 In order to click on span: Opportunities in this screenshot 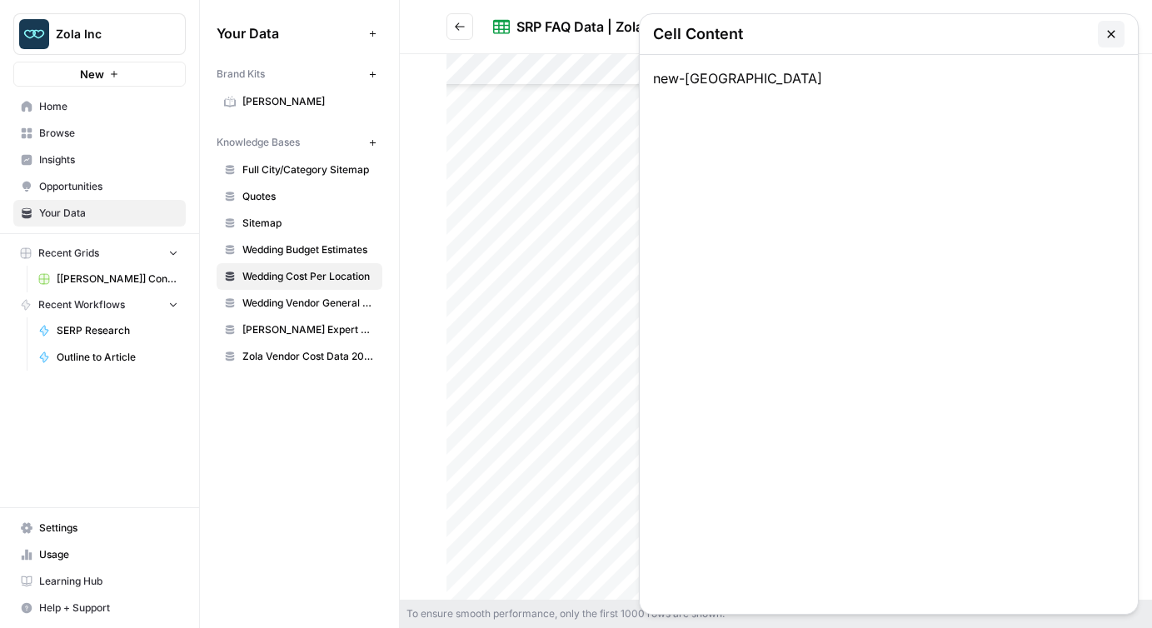, I will do `click(108, 187)`.